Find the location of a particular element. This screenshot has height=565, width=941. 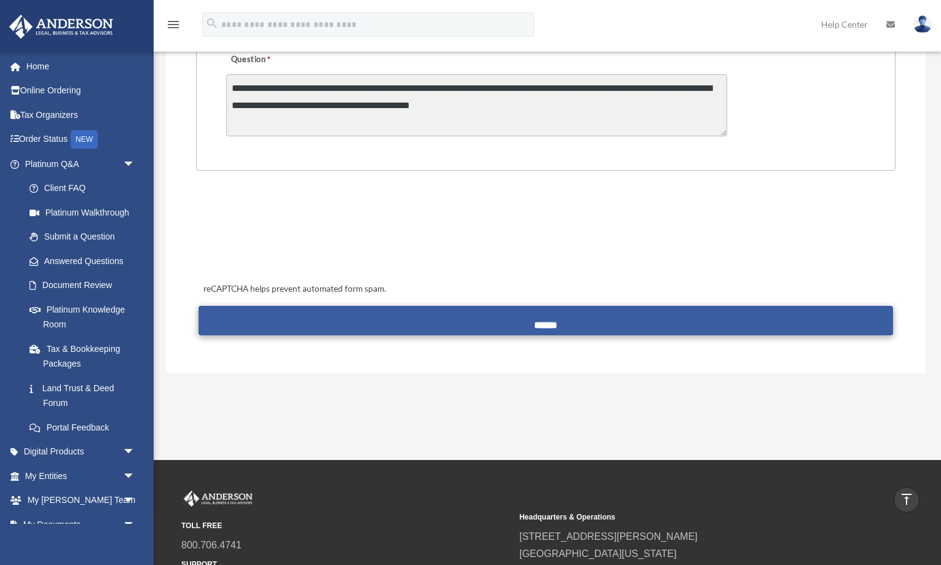

div: reCAPTCHA helps prevent automated form spam. is located at coordinates (545, 289).